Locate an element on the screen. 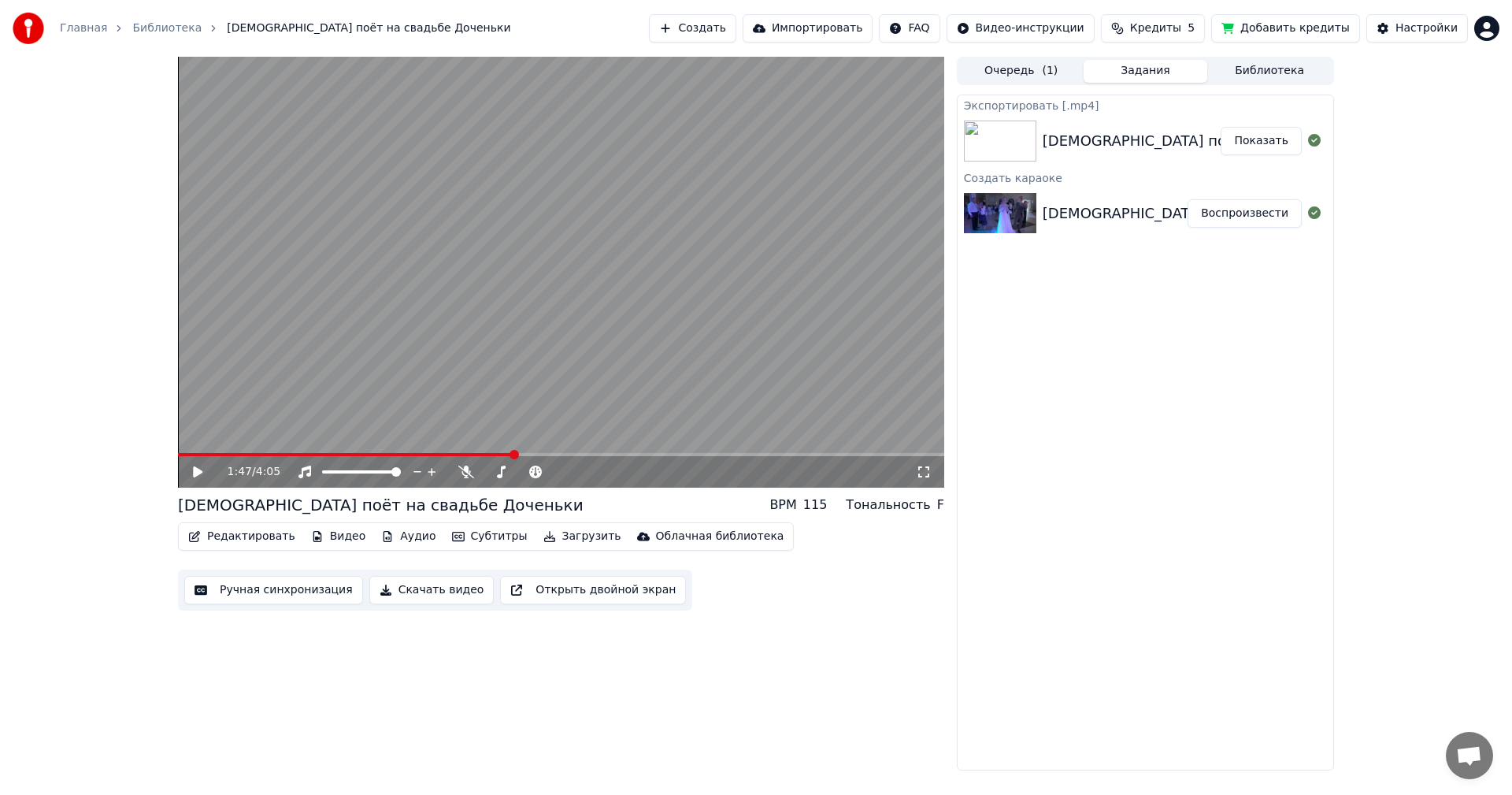  img: youka is located at coordinates (29, 29).